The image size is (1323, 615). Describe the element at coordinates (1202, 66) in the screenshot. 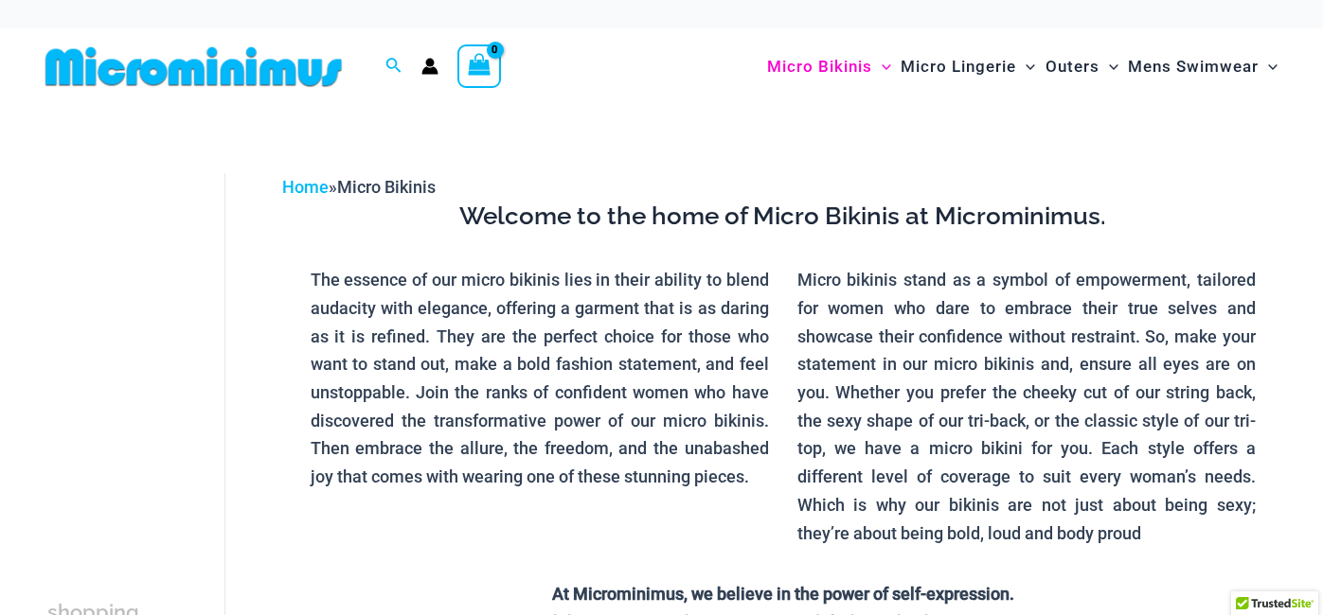

I see `a: Mens SwimwearMenu ToggleMenu Toggle` at that location.